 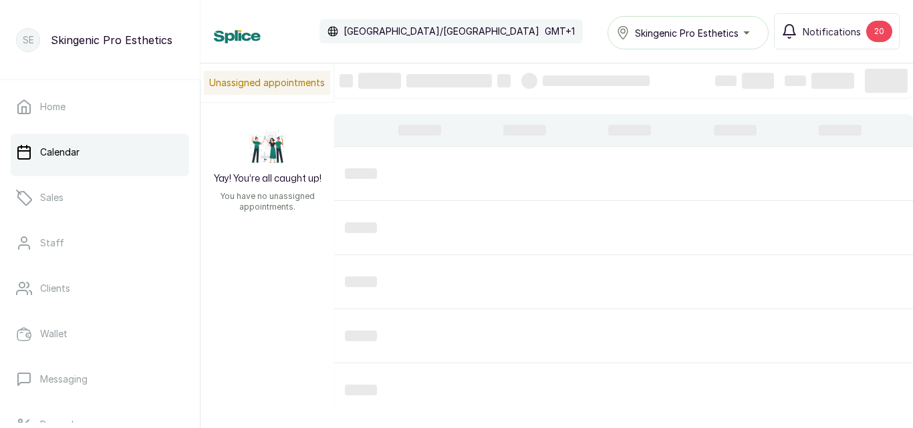 What do you see at coordinates (55, 289) in the screenshot?
I see `p: Clients` at bounding box center [55, 289].